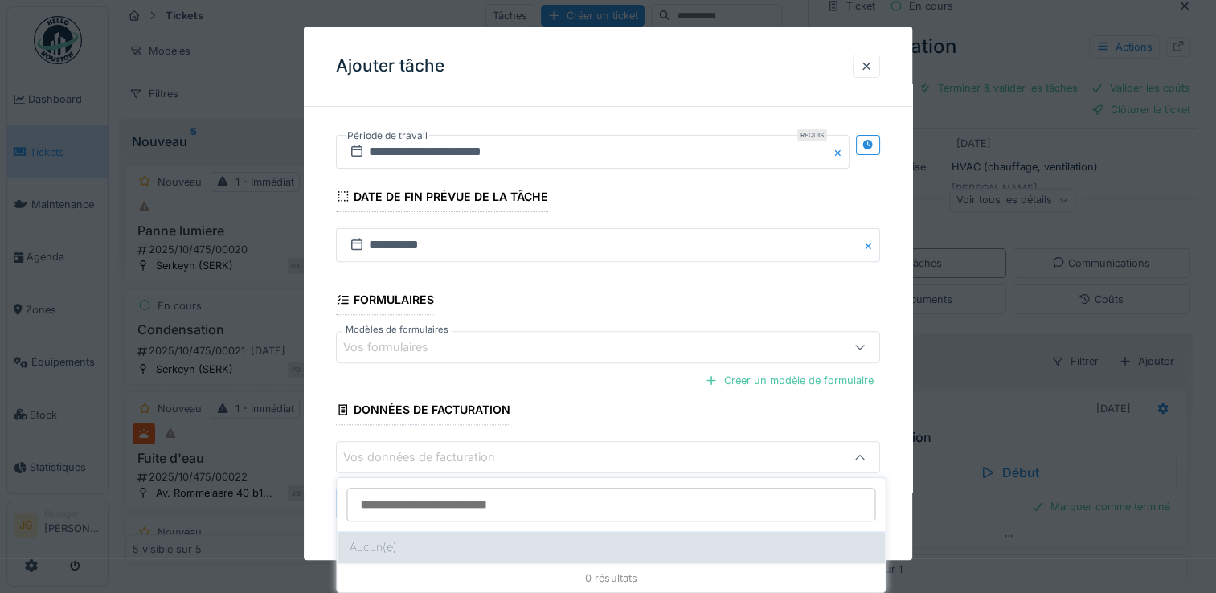 This screenshot has height=593, width=1216. Describe the element at coordinates (430, 458) in the screenshot. I see `div: Vos données de facturation` at that location.